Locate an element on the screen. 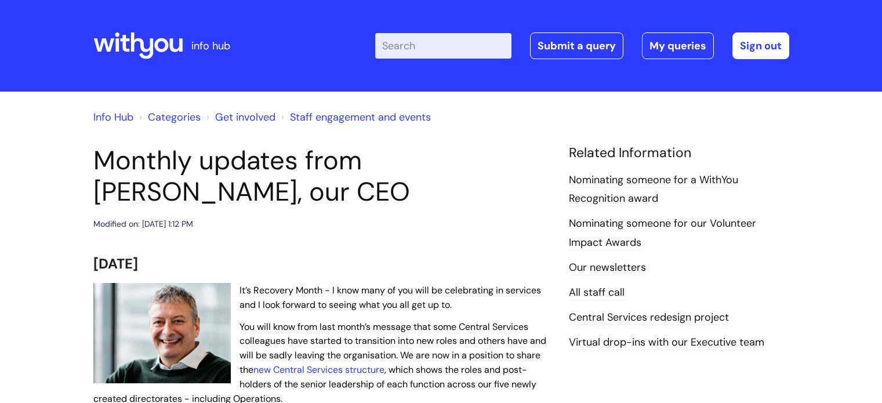  h4: Related Information is located at coordinates (679, 153).